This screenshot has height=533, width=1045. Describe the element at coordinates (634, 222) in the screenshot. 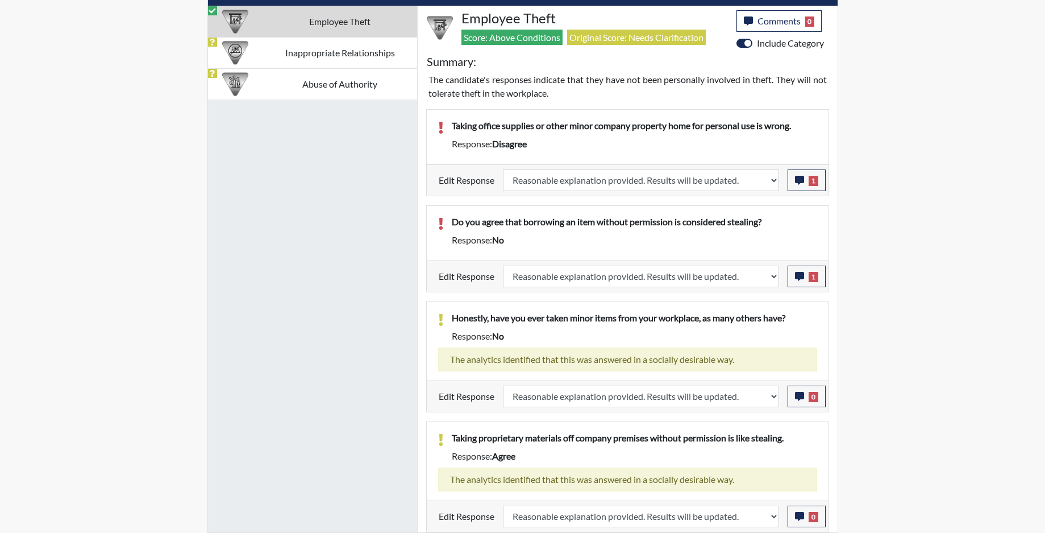

I see `p: Do you agree that borrowing an item without permission is considered stealing?` at that location.